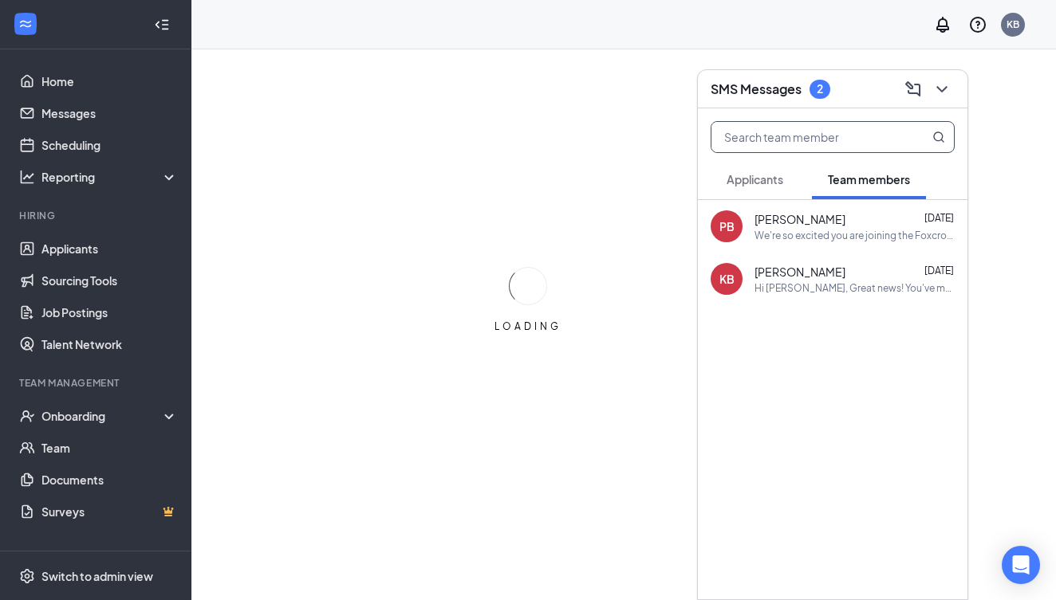  I want to click on button: ComposeMessage, so click(913, 89).